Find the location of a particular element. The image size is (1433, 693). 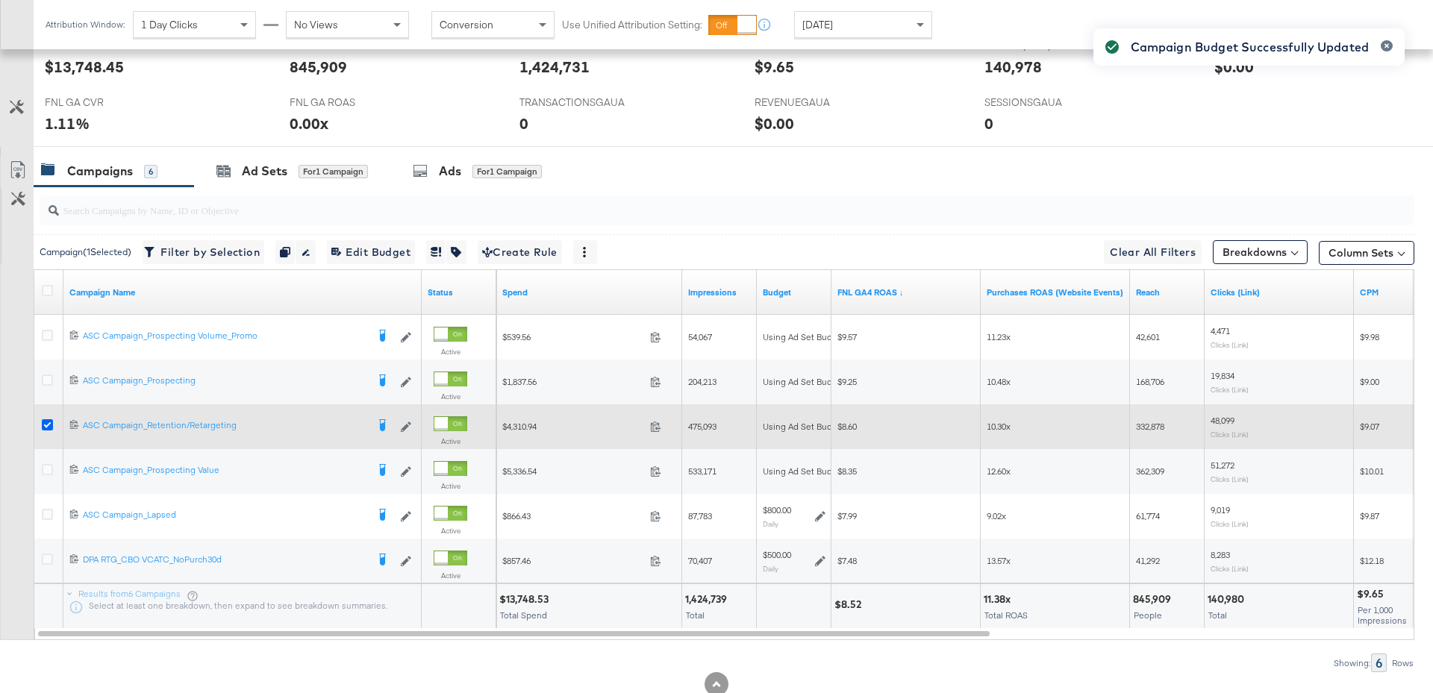

input: Search Campaigns by Name, ID or Objective is located at coordinates (673, 204).